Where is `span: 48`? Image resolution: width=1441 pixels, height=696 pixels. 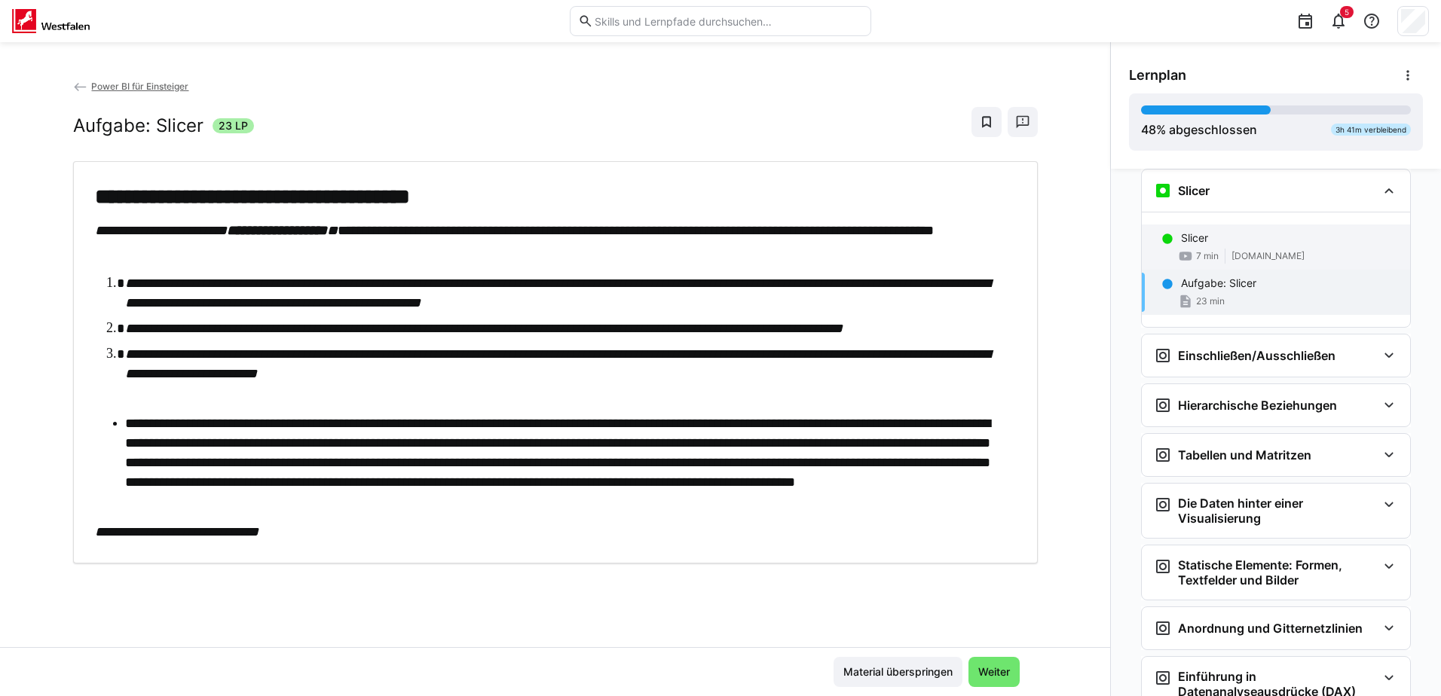
span: 48 is located at coordinates (1149, 130).